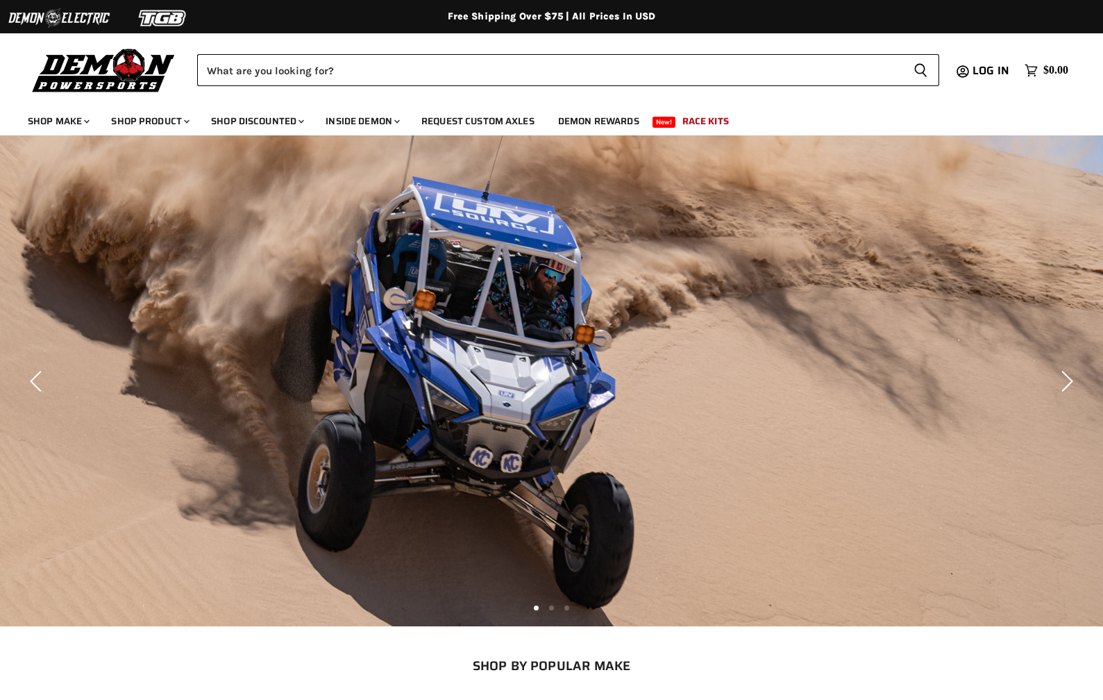  Describe the element at coordinates (362, 121) in the screenshot. I see `a: Inside Demon` at that location.